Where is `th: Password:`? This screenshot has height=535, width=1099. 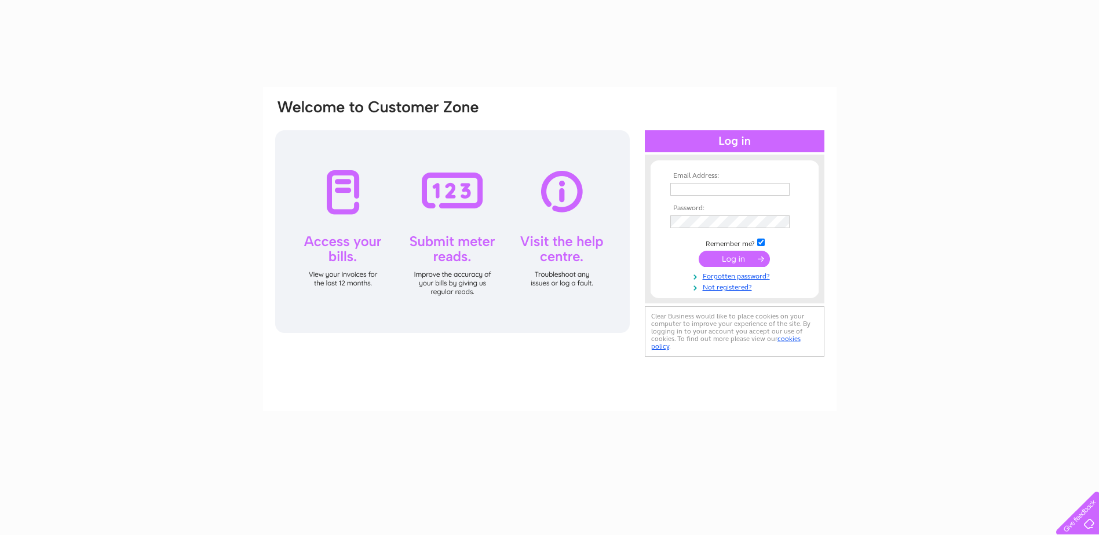 th: Password: is located at coordinates (734, 209).